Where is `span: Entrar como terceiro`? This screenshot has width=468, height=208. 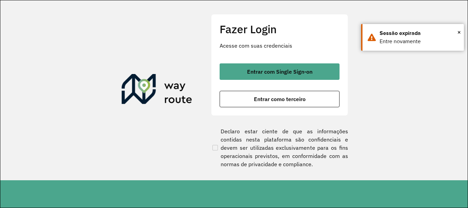 span: Entrar como terceiro is located at coordinates (280, 99).